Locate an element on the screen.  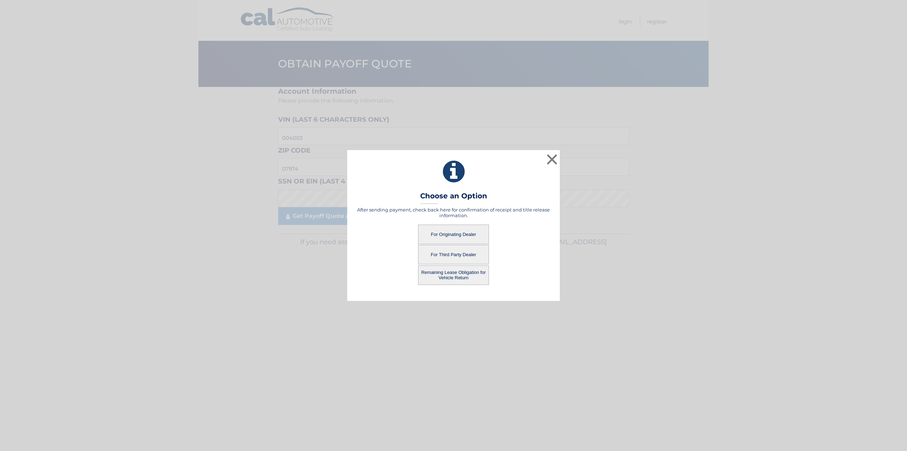
h3: Choose an Option is located at coordinates (454, 197).